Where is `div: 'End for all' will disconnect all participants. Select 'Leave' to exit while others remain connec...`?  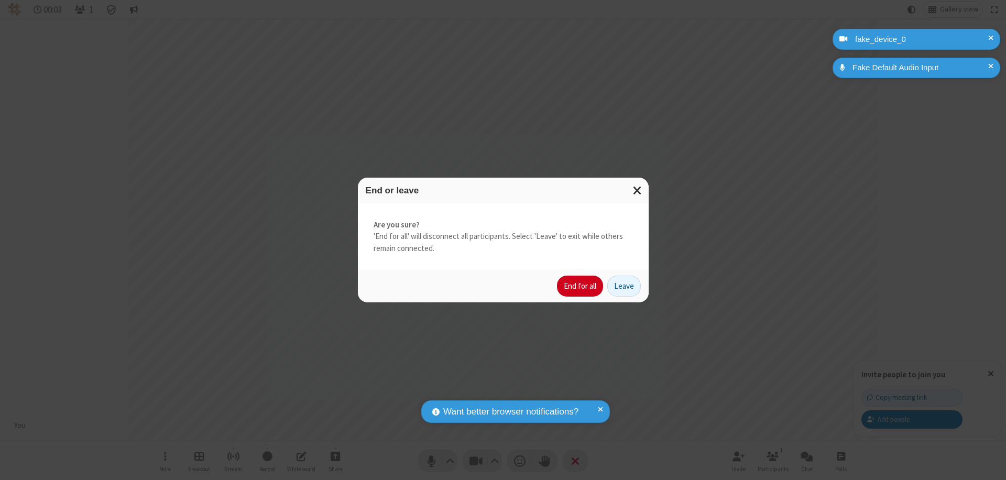
div: 'End for all' will disconnect all participants. Select 'Leave' to exit while others remain connec... is located at coordinates (503, 237).